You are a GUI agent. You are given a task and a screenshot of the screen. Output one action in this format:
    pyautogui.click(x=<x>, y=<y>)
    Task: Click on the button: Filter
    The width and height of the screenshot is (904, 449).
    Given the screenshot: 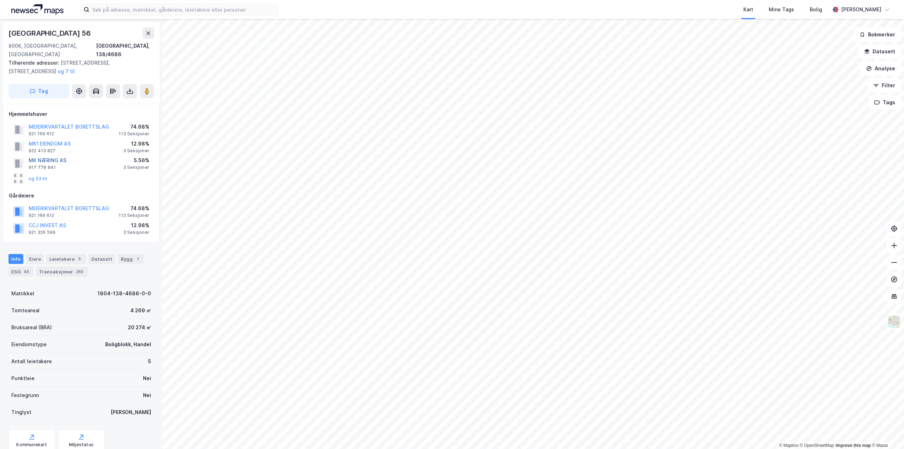 What is the action you would take?
    pyautogui.click(x=885, y=85)
    